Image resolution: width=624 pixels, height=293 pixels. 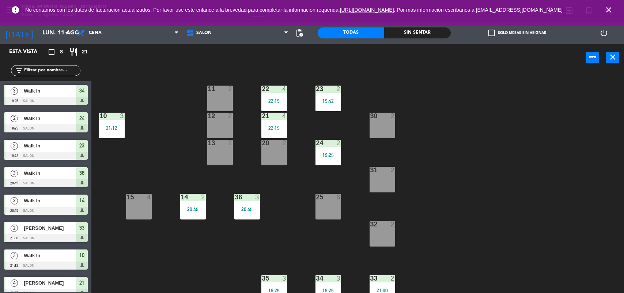 What do you see at coordinates (235, 197) in the screenshot?
I see `div: 36` at bounding box center [235, 197].